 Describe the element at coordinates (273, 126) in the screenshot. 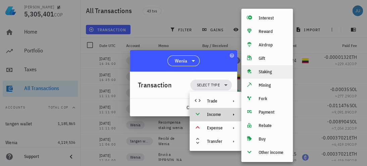

I see `div: Rebate` at that location.